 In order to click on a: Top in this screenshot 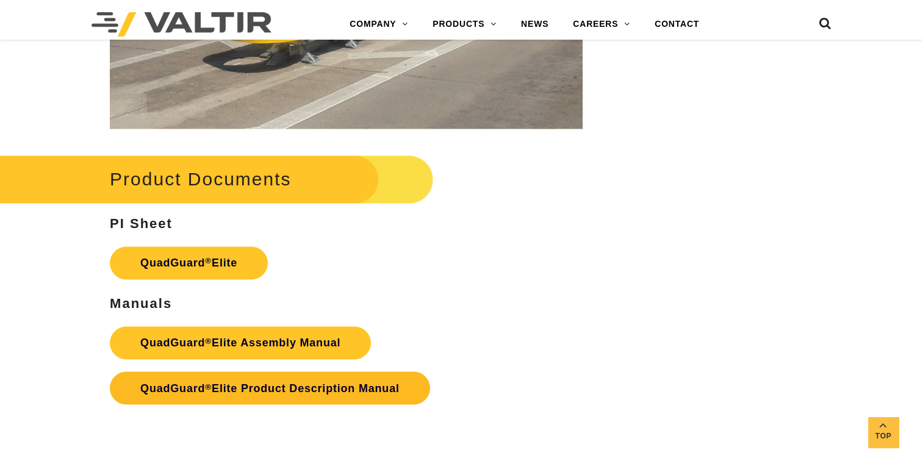, I will do `click(883, 432)`.